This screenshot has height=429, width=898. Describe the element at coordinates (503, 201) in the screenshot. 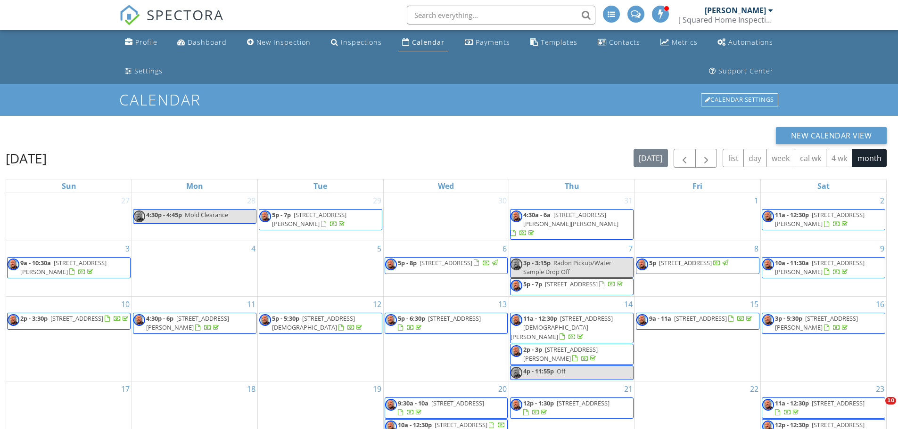

I see `a: Go to July 30, 2025` at that location.